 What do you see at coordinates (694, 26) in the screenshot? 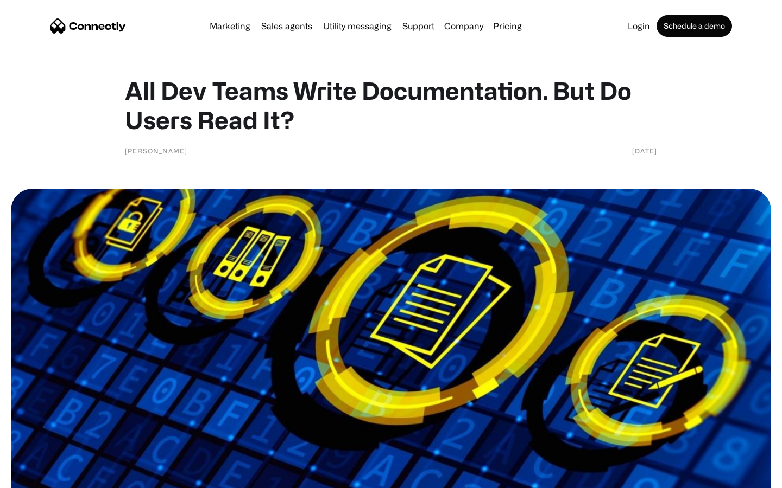
I see `a: Schedule a demo` at bounding box center [694, 26].